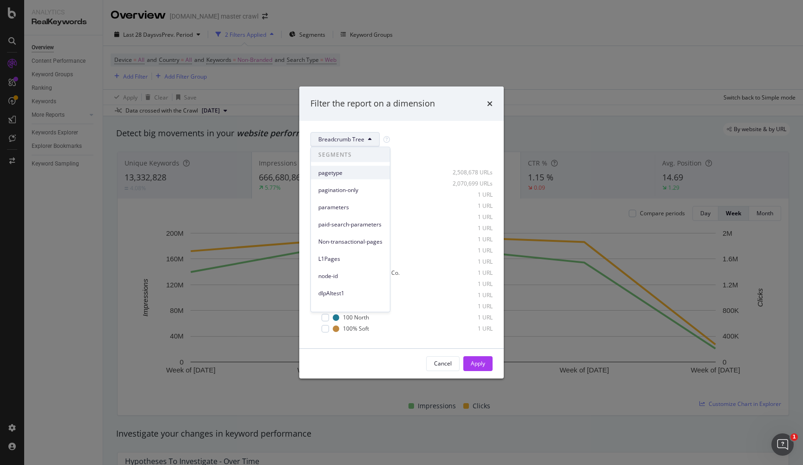  What do you see at coordinates (401, 232) in the screenshot?
I see `div: modal` at bounding box center [401, 232].